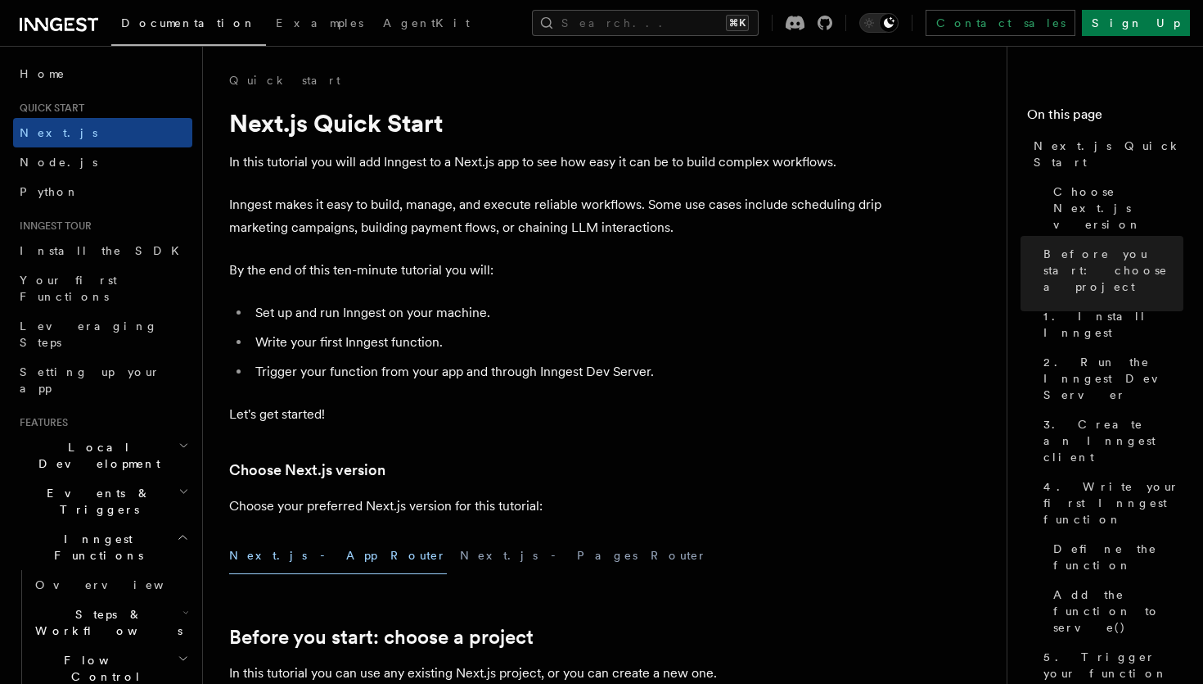 Image resolution: width=1203 pixels, height=684 pixels. What do you see at coordinates (1113, 324) in the screenshot?
I see `span: 1. Install Inngest` at bounding box center [1113, 324].